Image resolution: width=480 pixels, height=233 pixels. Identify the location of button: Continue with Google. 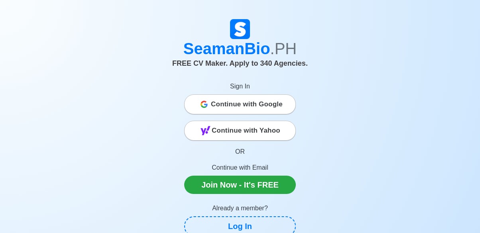
(240, 104).